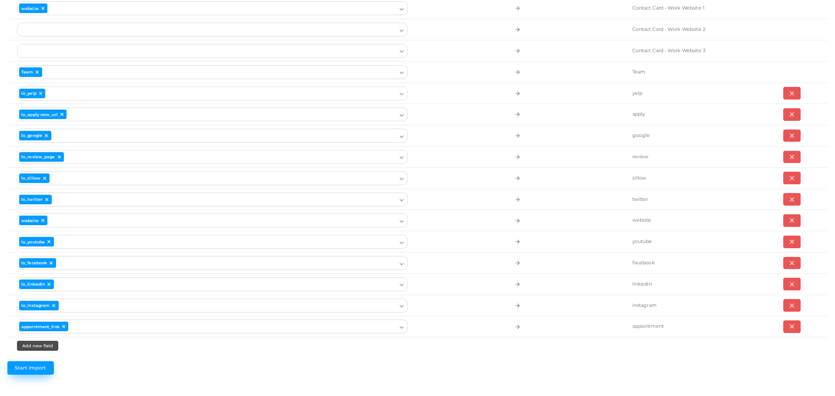 This screenshot has width=835, height=396. Describe the element at coordinates (698, 326) in the screenshot. I see `td: appointment` at that location.